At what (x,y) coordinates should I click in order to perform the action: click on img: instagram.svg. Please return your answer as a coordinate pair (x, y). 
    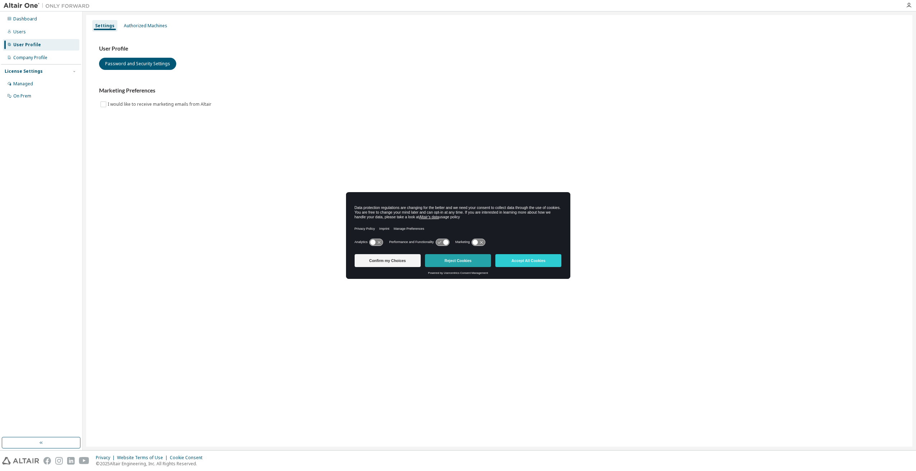
    Looking at the image, I should click on (59, 461).